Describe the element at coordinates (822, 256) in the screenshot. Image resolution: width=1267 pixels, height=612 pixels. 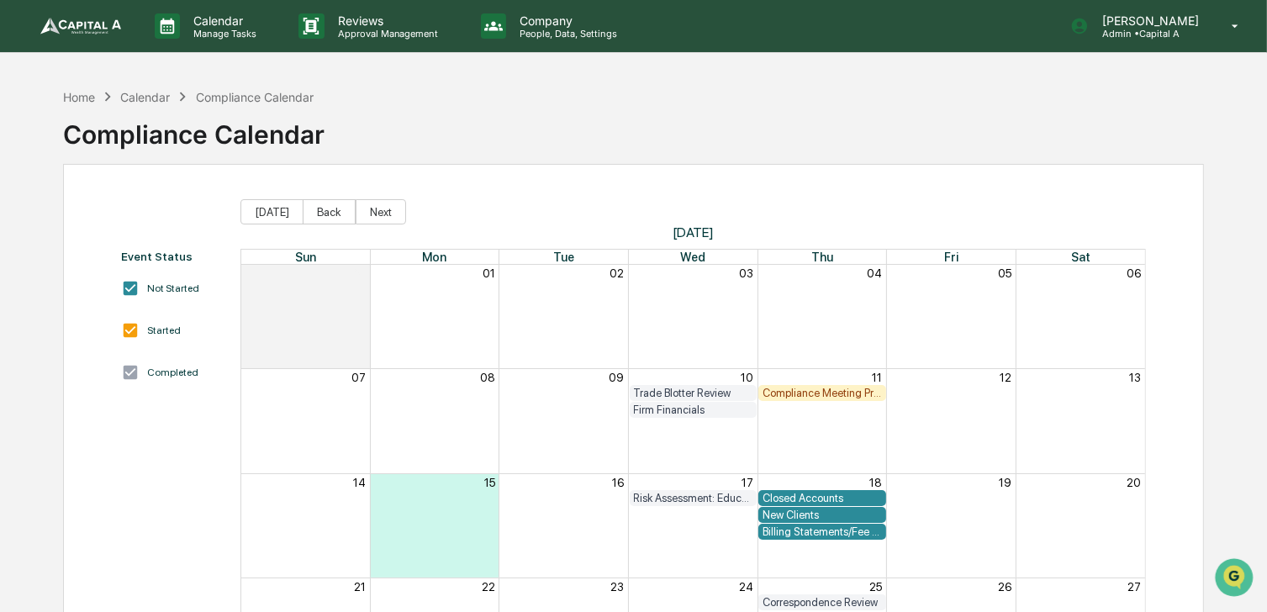
I see `span: Thu` at that location.